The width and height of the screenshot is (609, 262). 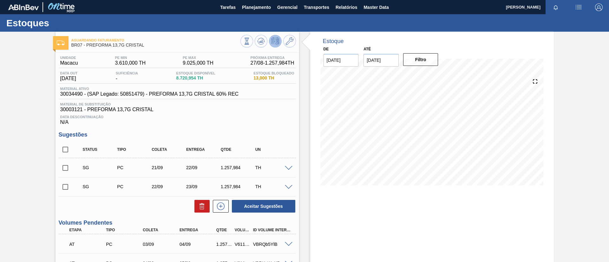 What do you see at coordinates (256, 7) in the screenshot?
I see `span: Planejamento` at bounding box center [256, 7].